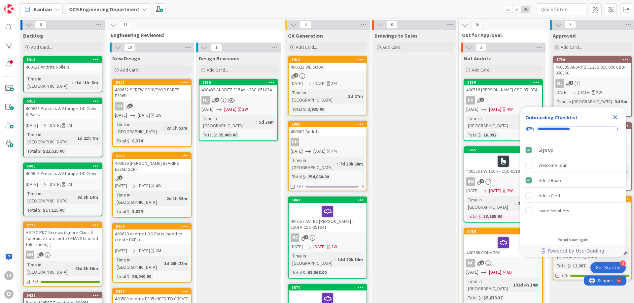  Describe the element at coordinates (328, 64) in the screenshot. I see `div: 5910400621 WE SODA` at that location.